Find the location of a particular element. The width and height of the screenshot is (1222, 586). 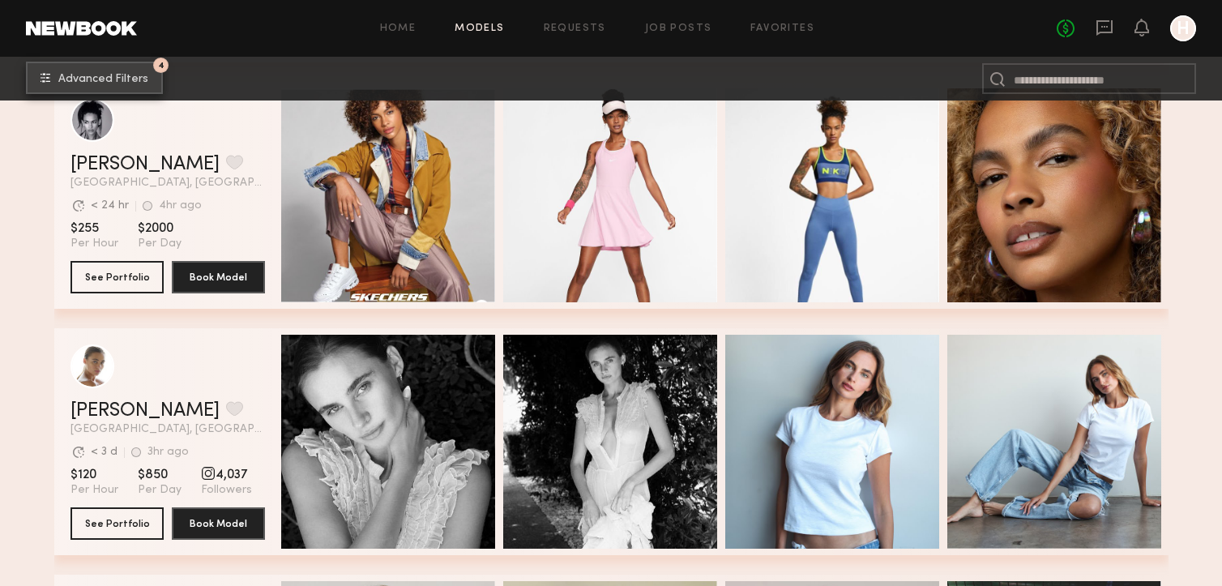

div: 3hr ago is located at coordinates (168, 452).